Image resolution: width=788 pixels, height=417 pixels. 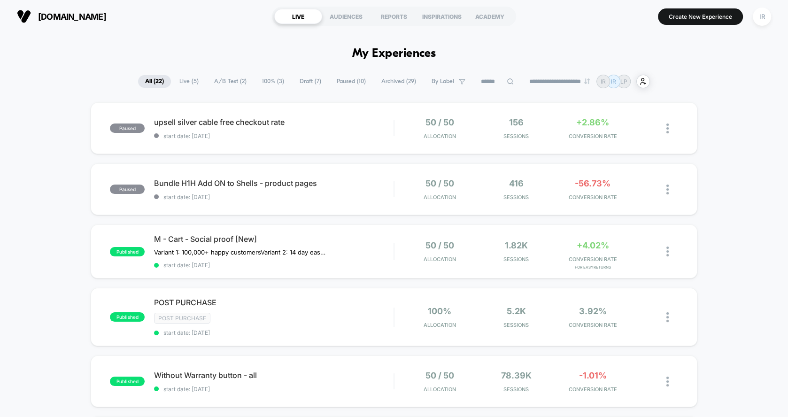 What do you see at coordinates (274, 375) in the screenshot?
I see `span: Without Warranty button - all` at bounding box center [274, 375].